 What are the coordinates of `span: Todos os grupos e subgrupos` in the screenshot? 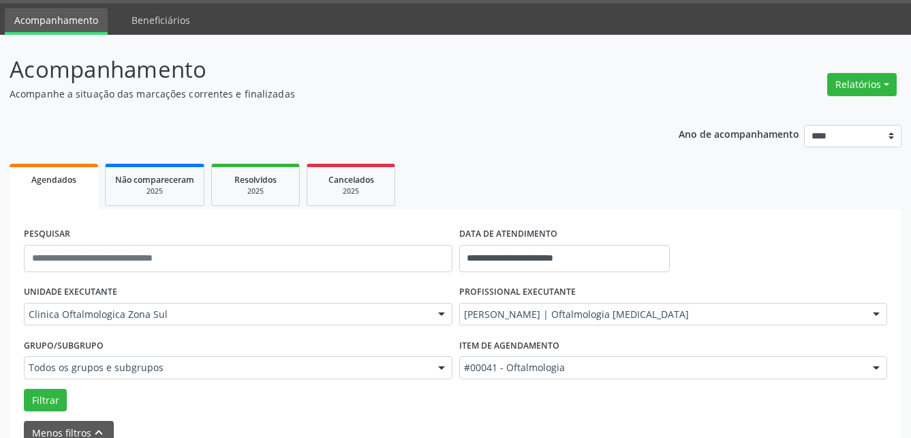 It's located at (226, 367).